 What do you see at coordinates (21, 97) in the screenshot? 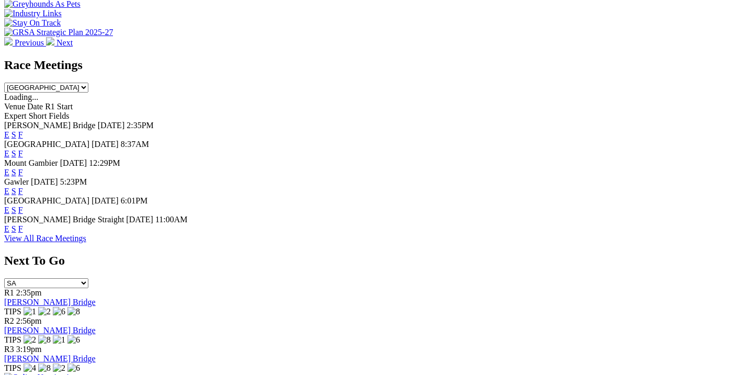
I see `span: Loading...` at bounding box center [21, 97].